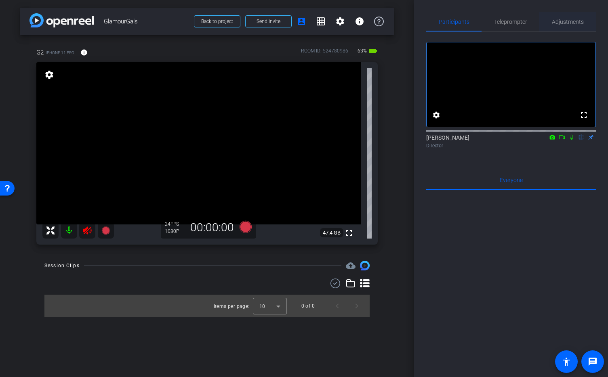  What do you see at coordinates (175, 231) in the screenshot?
I see `div: 1080P` at bounding box center [175, 231].